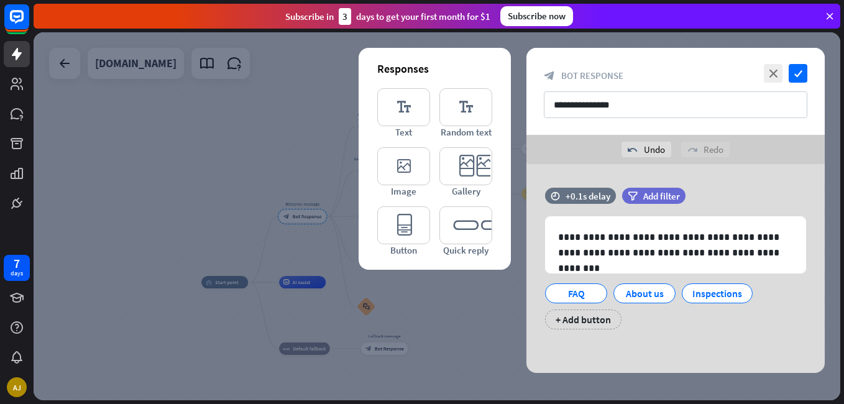  I want to click on span: Bot Response, so click(592, 75).